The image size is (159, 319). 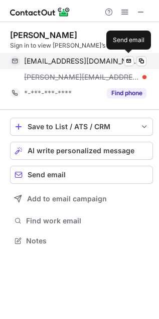 What do you see at coordinates (47, 175) in the screenshot?
I see `span: Send email` at bounding box center [47, 175].